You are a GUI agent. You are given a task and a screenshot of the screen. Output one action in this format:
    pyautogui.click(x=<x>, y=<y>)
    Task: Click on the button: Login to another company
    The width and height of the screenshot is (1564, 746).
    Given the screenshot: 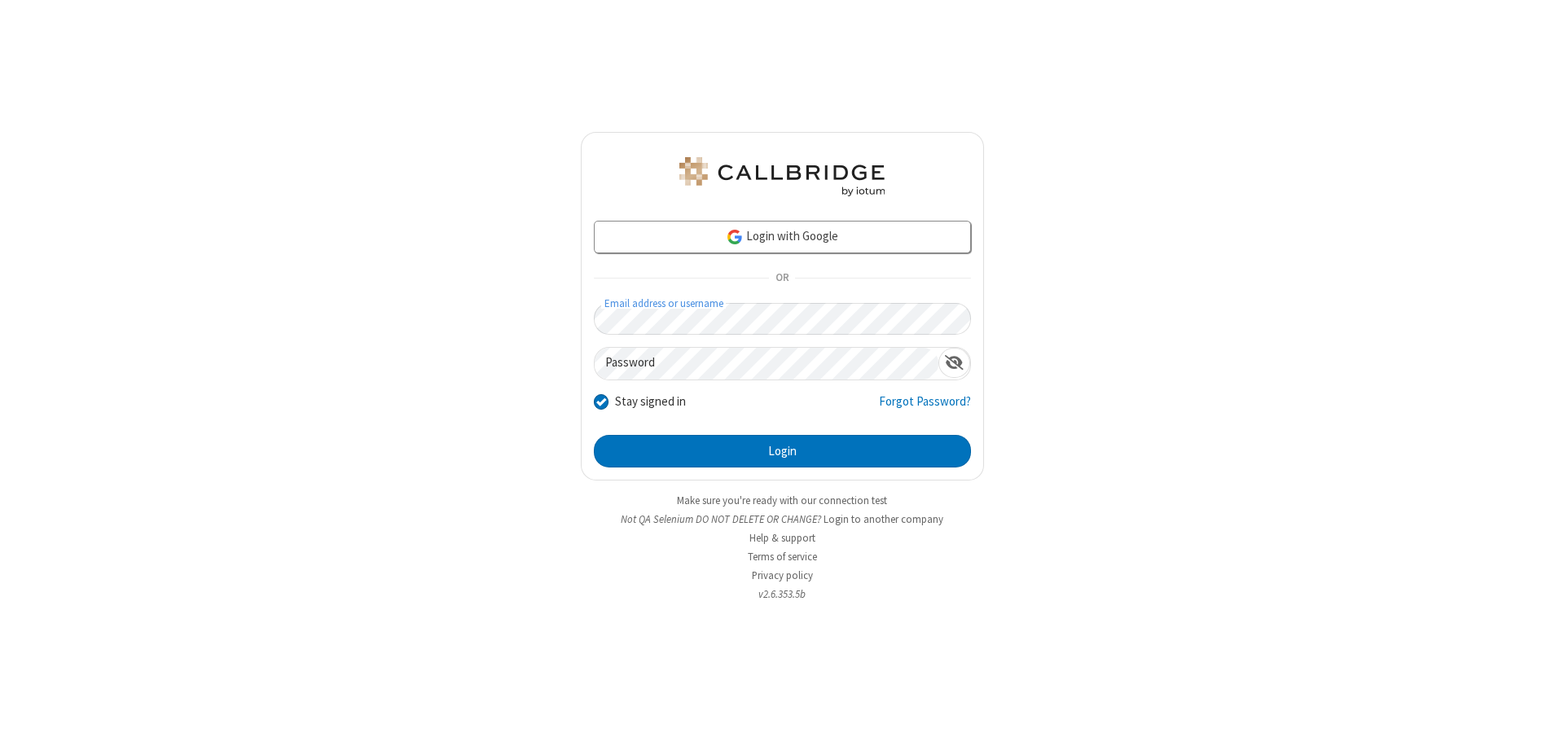 What is the action you would take?
    pyautogui.click(x=883, y=519)
    